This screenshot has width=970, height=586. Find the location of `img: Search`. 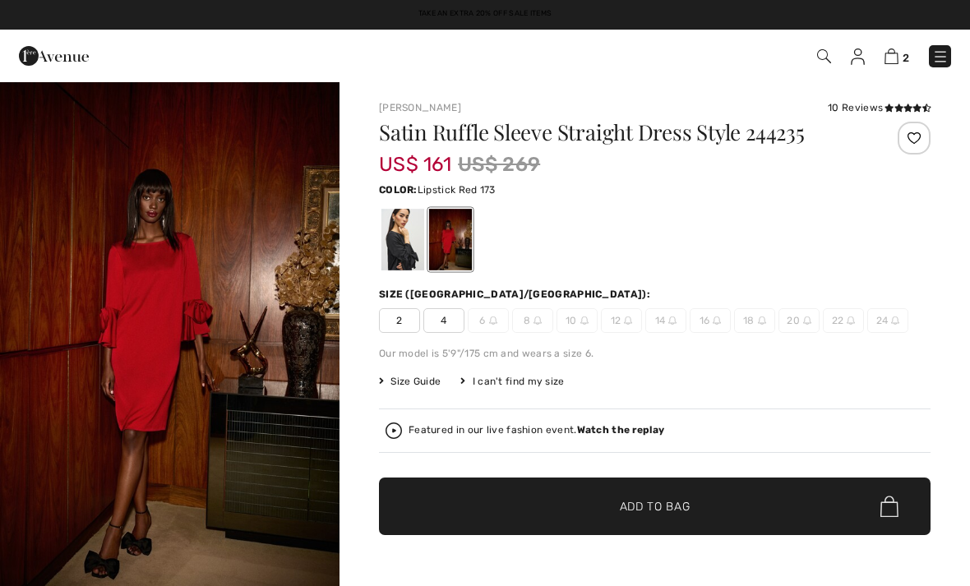

img: Search is located at coordinates (824, 56).